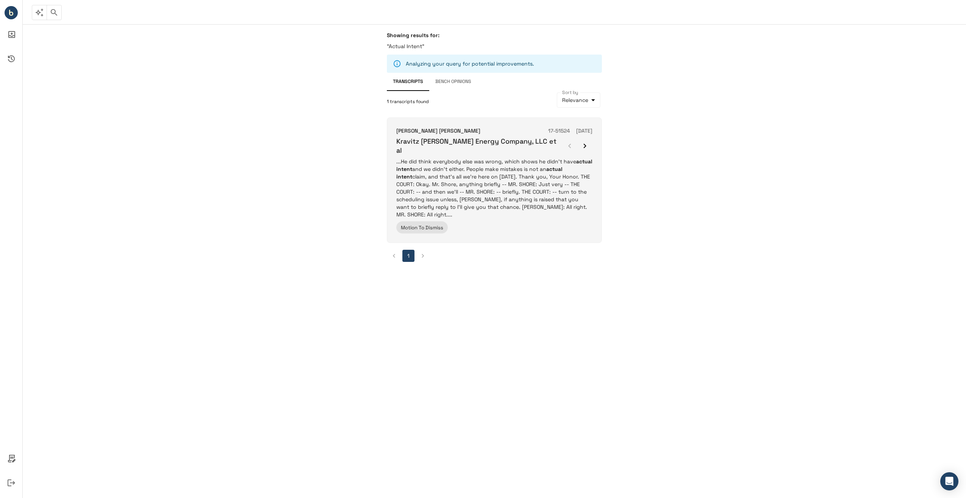  I want to click on em: actual intent, so click(494, 165).